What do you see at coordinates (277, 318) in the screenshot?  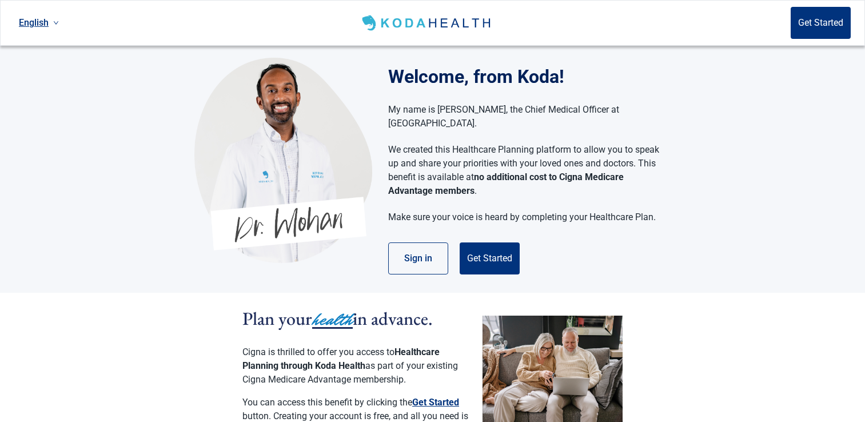 I see `span: Plan your` at bounding box center [277, 318].